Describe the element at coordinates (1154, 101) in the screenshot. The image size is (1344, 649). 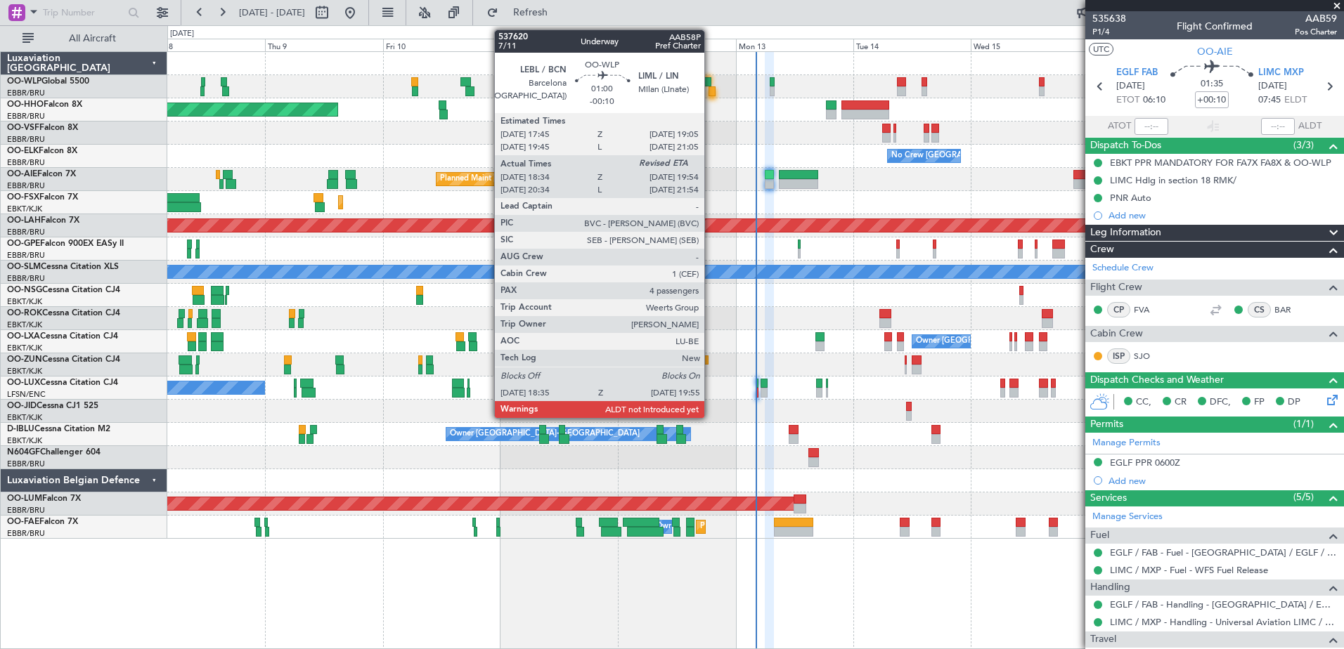
I see `span: 06:10` at that location.